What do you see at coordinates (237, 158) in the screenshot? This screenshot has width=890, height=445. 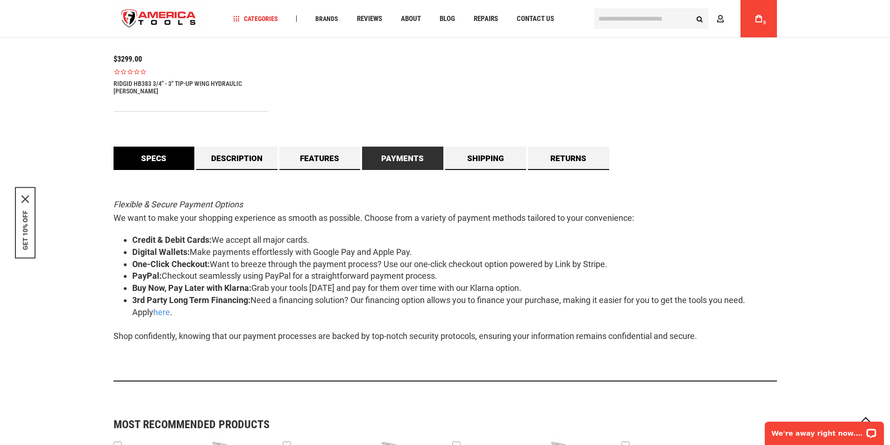 I see `a: Description` at bounding box center [237, 158].